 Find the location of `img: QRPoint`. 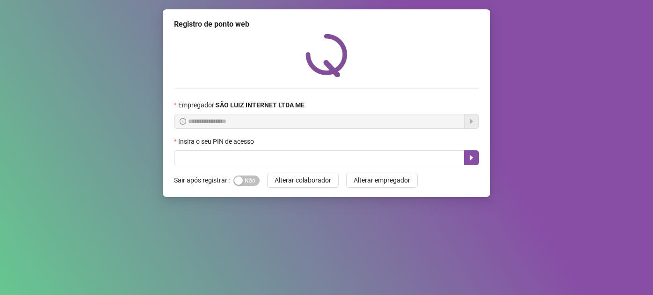

img: QRPoint is located at coordinates (326, 55).